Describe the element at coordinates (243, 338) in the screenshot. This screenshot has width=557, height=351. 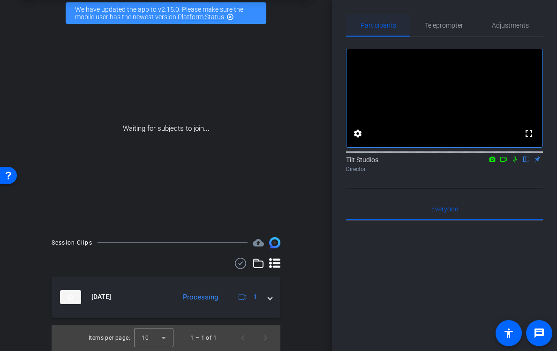
I see `button: Previous page` at that location.